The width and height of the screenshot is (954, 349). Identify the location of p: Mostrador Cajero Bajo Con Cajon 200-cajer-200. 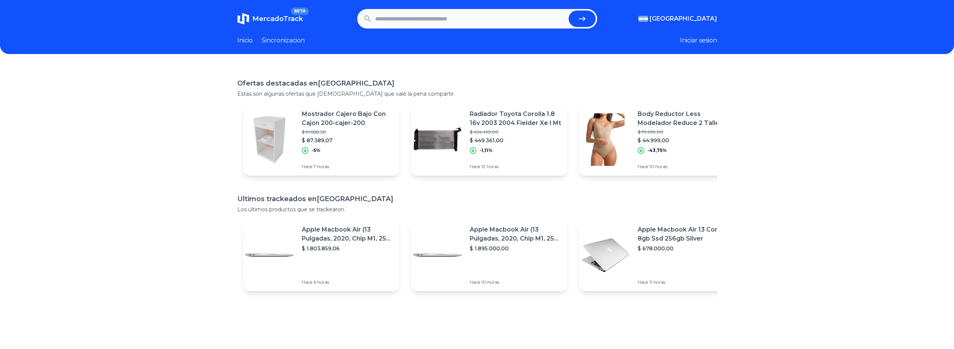
(348, 118).